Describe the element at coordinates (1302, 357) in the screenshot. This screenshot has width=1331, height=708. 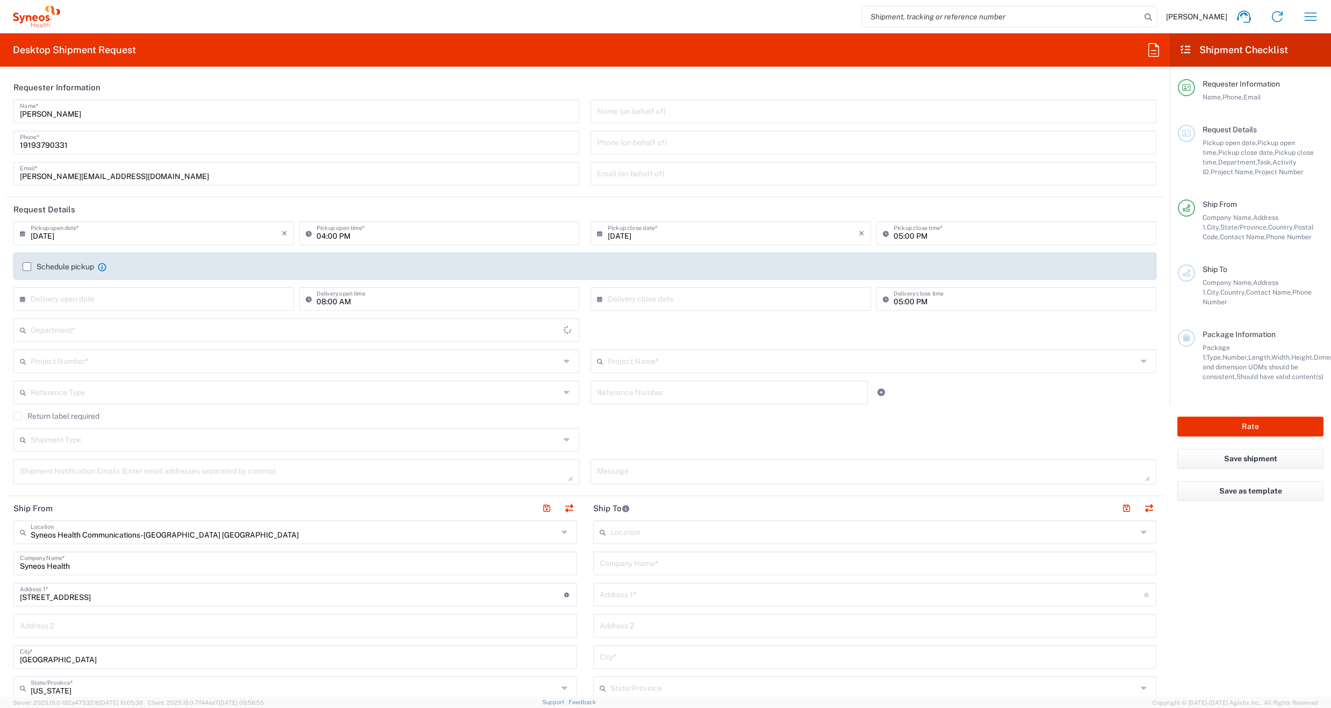
I see `span: Height,` at that location.